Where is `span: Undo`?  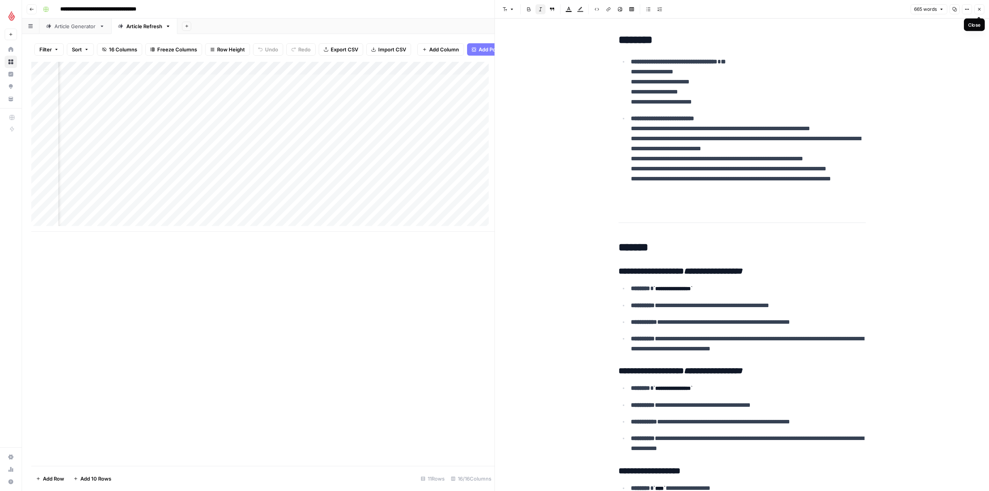
span: Undo is located at coordinates (272, 49).